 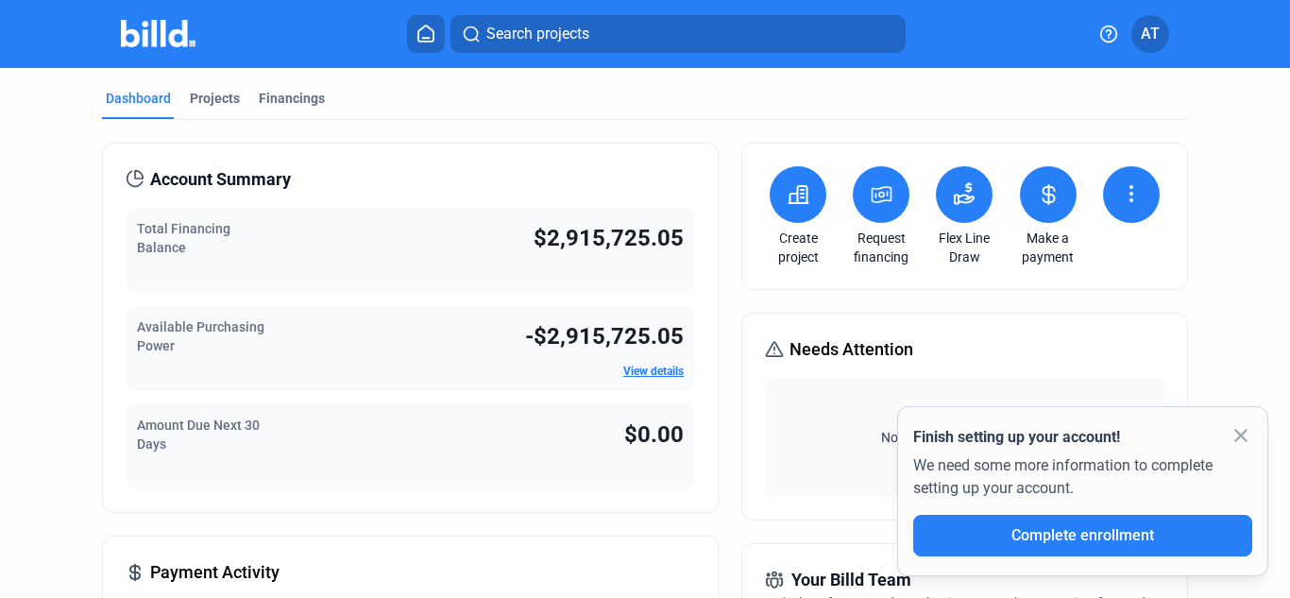 I want to click on span: $2,915,725.05, so click(x=608, y=238).